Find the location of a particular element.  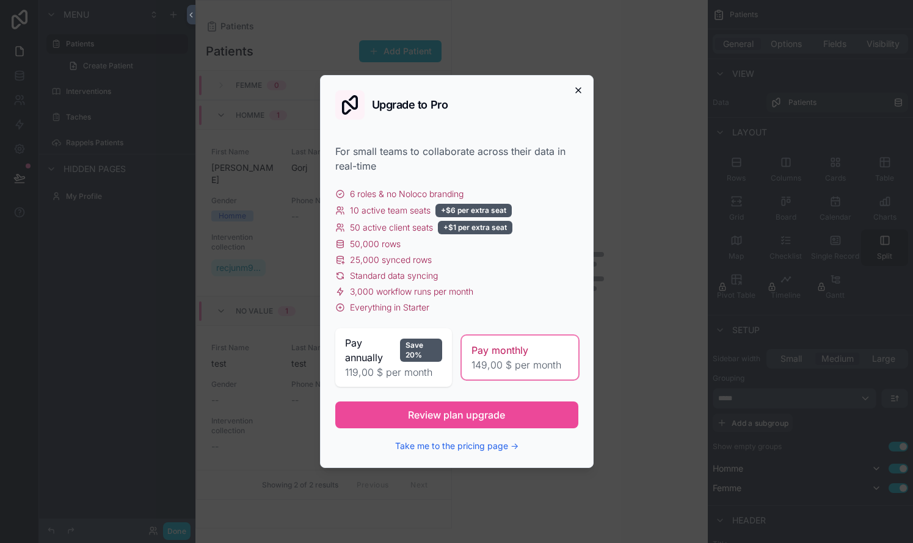

div: Save 20% is located at coordinates (421, 350).